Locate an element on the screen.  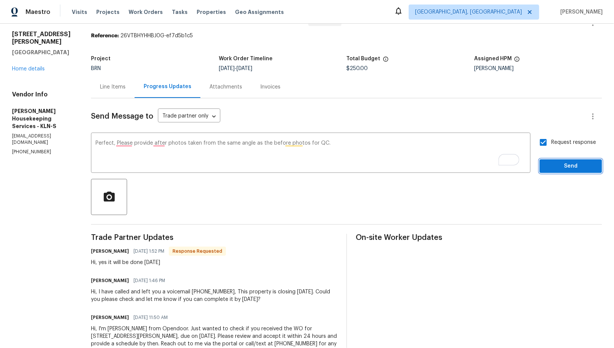
span: The hpm assigned to this work order. is located at coordinates (517, 61).